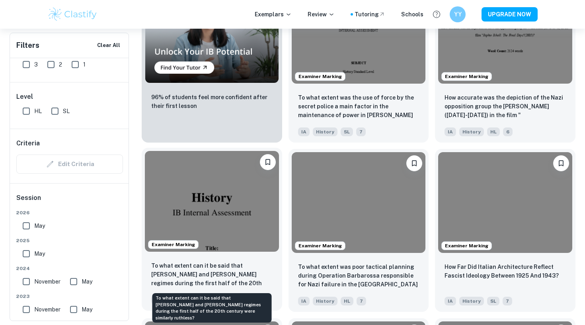  What do you see at coordinates (458, 14) in the screenshot?
I see `h6: YY` at bounding box center [458, 14].